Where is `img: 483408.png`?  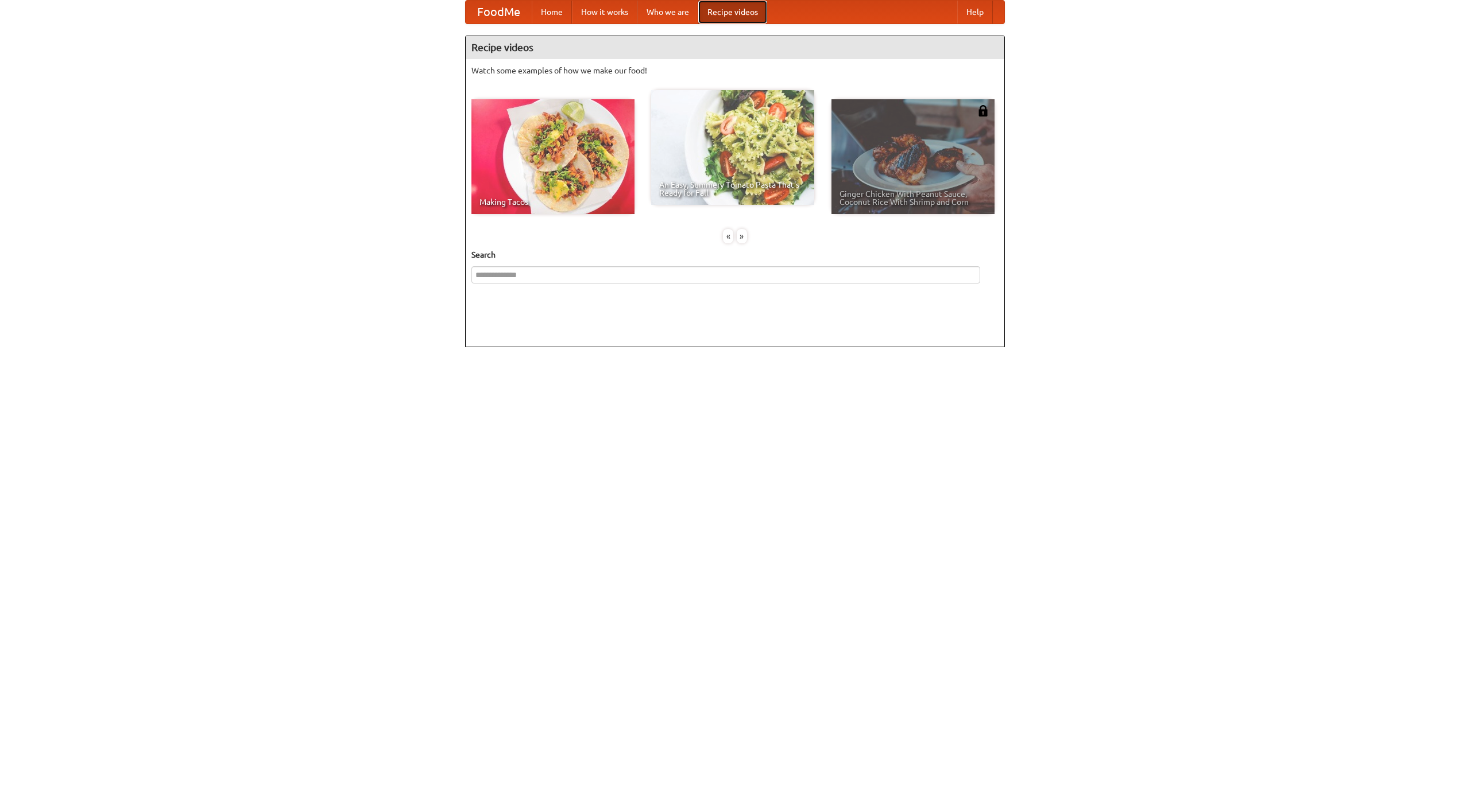
img: 483408.png is located at coordinates (982, 111).